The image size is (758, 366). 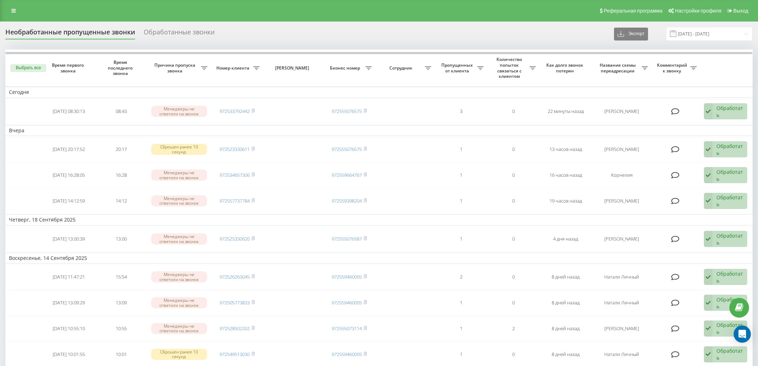 What do you see at coordinates (673, 68) in the screenshot?
I see `span: Комментарий к звонку` at bounding box center [673, 68].